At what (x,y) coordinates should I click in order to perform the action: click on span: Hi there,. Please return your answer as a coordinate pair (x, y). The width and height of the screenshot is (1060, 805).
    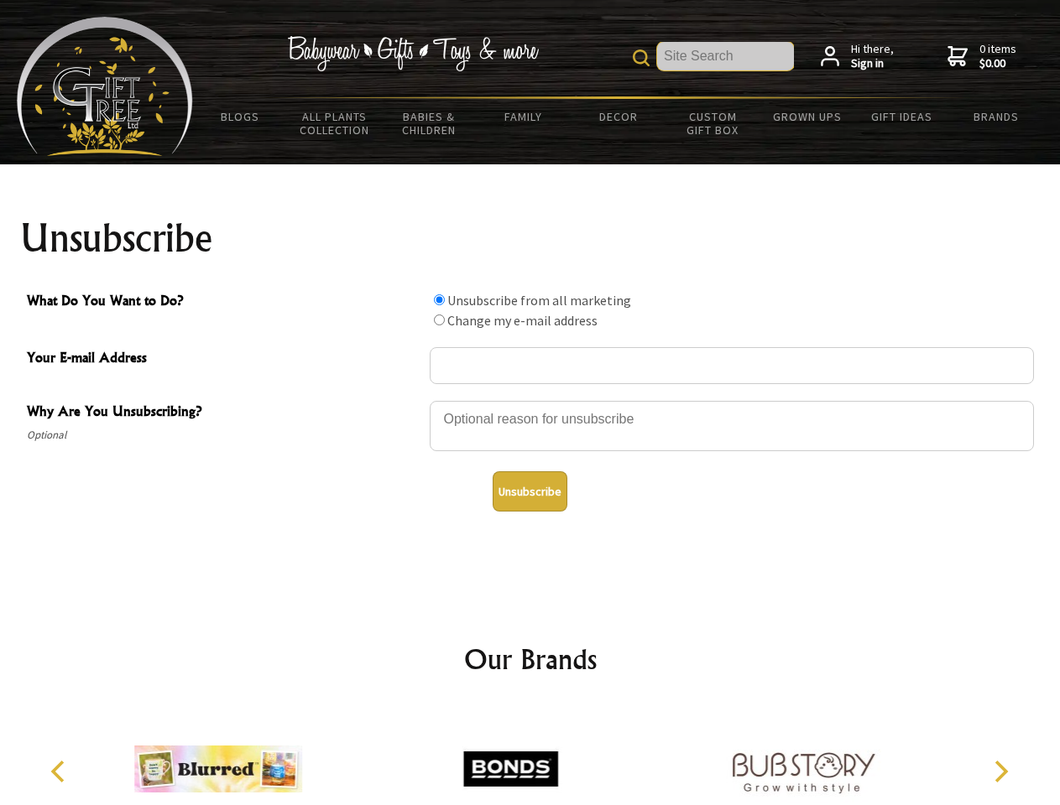
    Looking at the image, I should click on (872, 56).